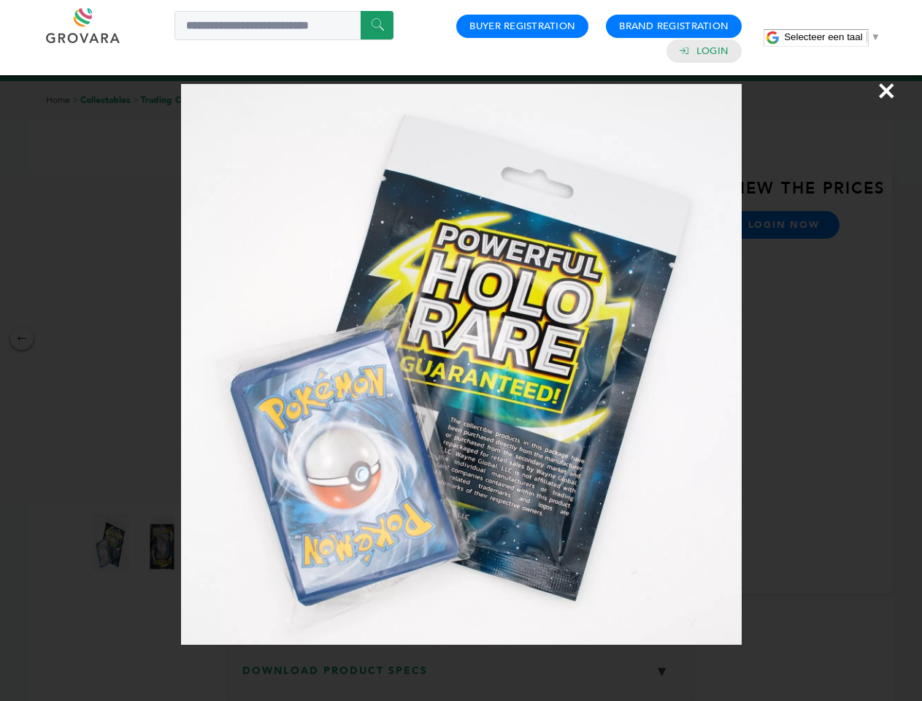  What do you see at coordinates (284, 26) in the screenshot?
I see `input: Search a product or brand...` at bounding box center [284, 26].